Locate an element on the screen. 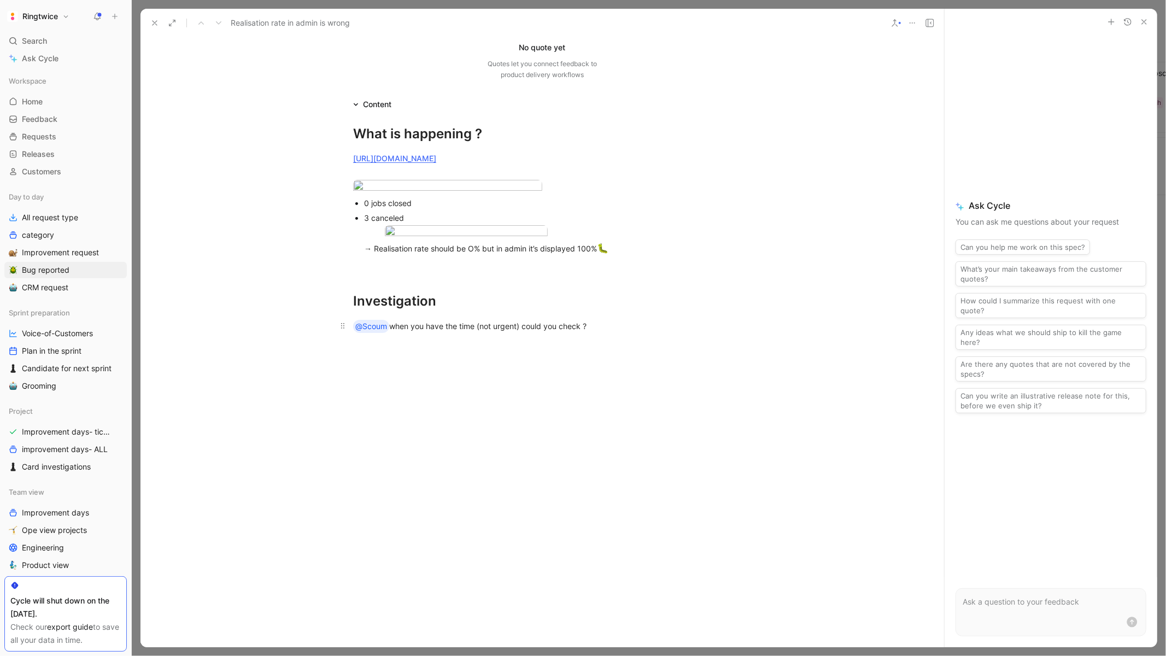 This screenshot has height=656, width=1166. img: Capture d’écran 2025-09-19 à 12.31.56.png is located at coordinates (466, 232).